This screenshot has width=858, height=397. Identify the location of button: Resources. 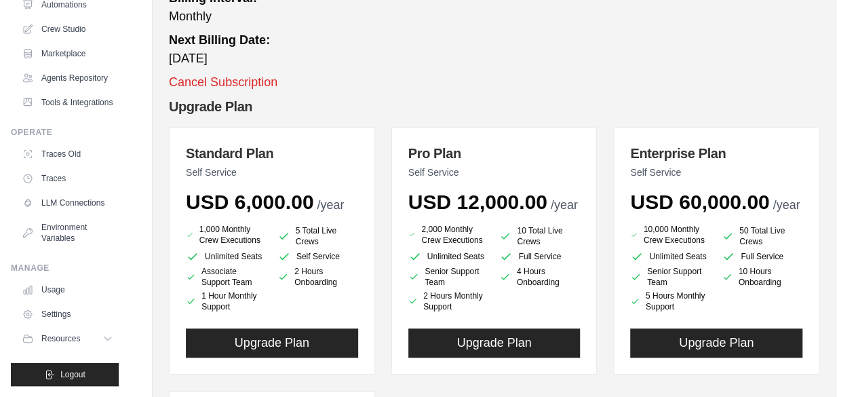
(67, 339).